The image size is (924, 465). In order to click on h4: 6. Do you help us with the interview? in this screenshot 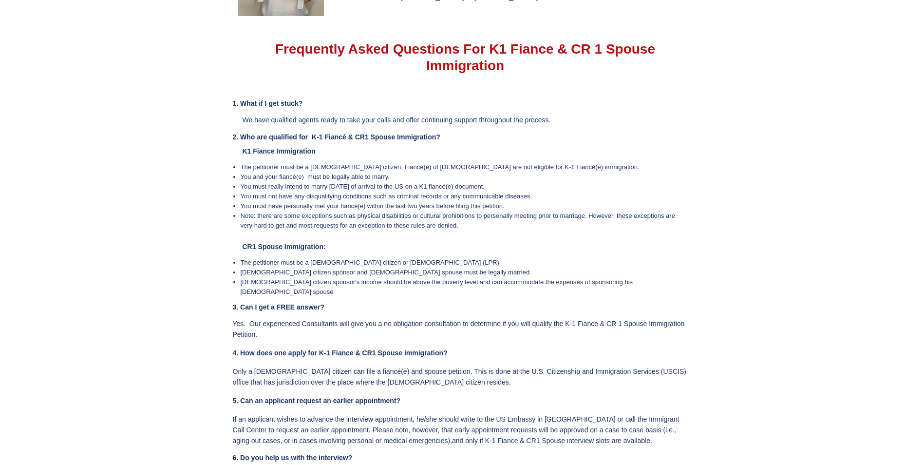, I will do `click(461, 457)`.